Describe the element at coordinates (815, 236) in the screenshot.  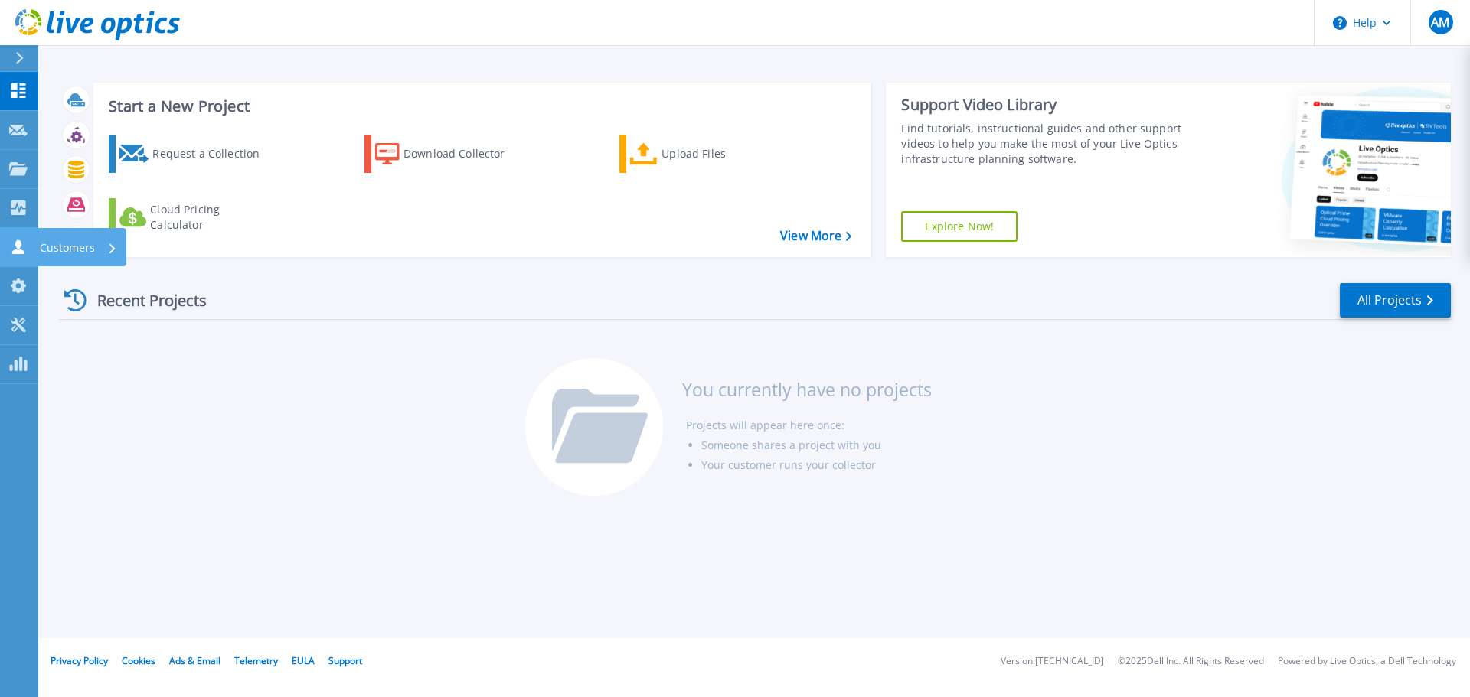
I see `a: View More` at that location.